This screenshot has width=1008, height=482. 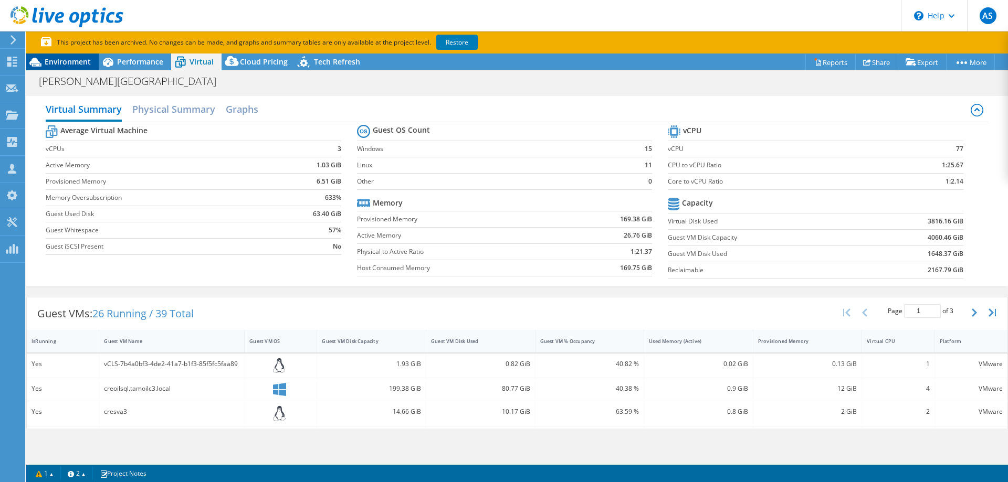 What do you see at coordinates (922, 62) in the screenshot?
I see `a: Export` at bounding box center [922, 62].